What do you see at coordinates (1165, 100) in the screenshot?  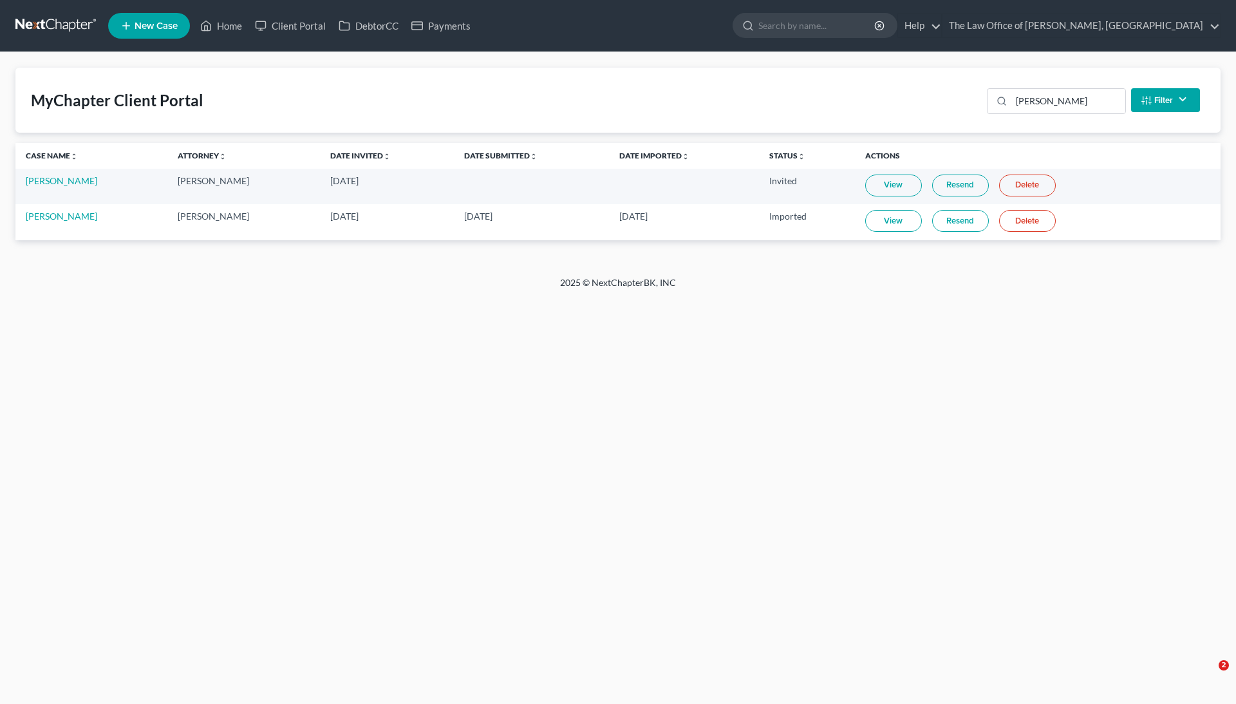 I see `button: Filter` at bounding box center [1165, 100].